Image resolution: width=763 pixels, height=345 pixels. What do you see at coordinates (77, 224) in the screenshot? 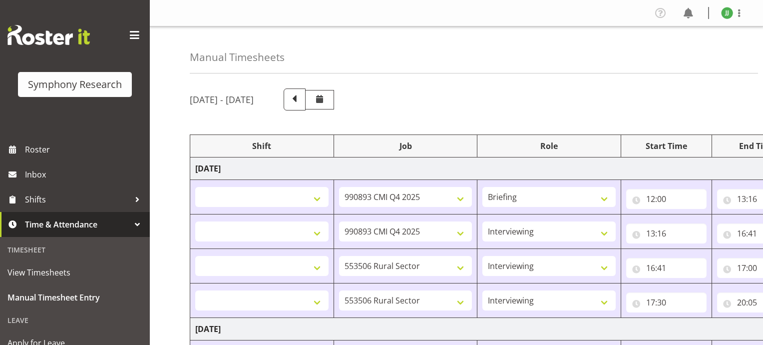
I see `span: Time & Attendance` at bounding box center [77, 224].